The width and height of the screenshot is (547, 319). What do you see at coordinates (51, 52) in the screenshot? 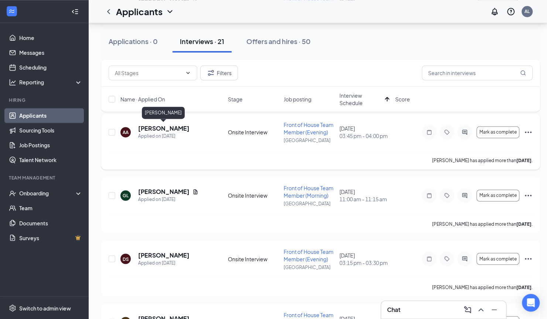
I see `a: Messages` at bounding box center [51, 52].